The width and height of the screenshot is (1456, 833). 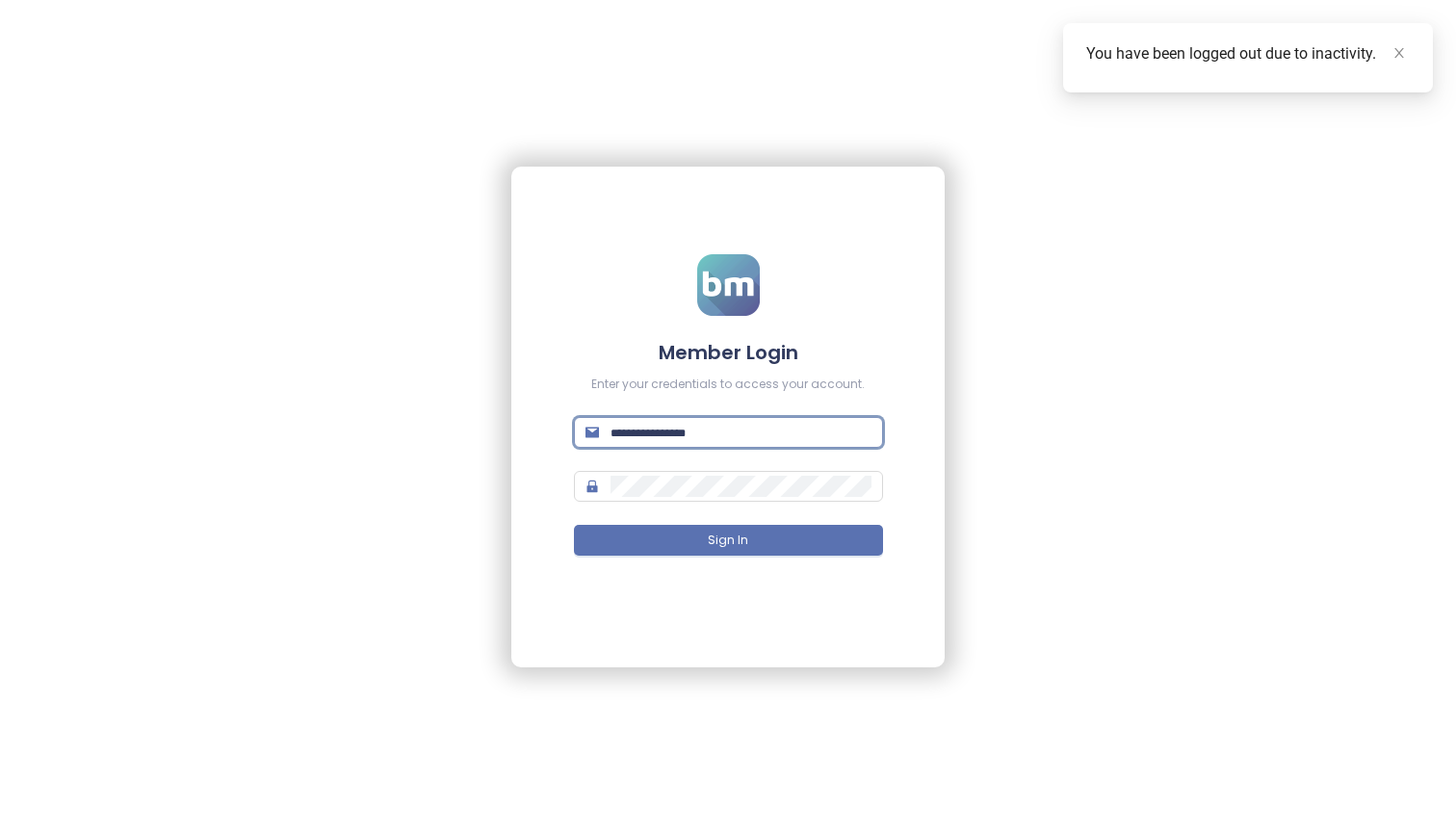 I want to click on div: Enter your credentials to access your account., so click(x=728, y=385).